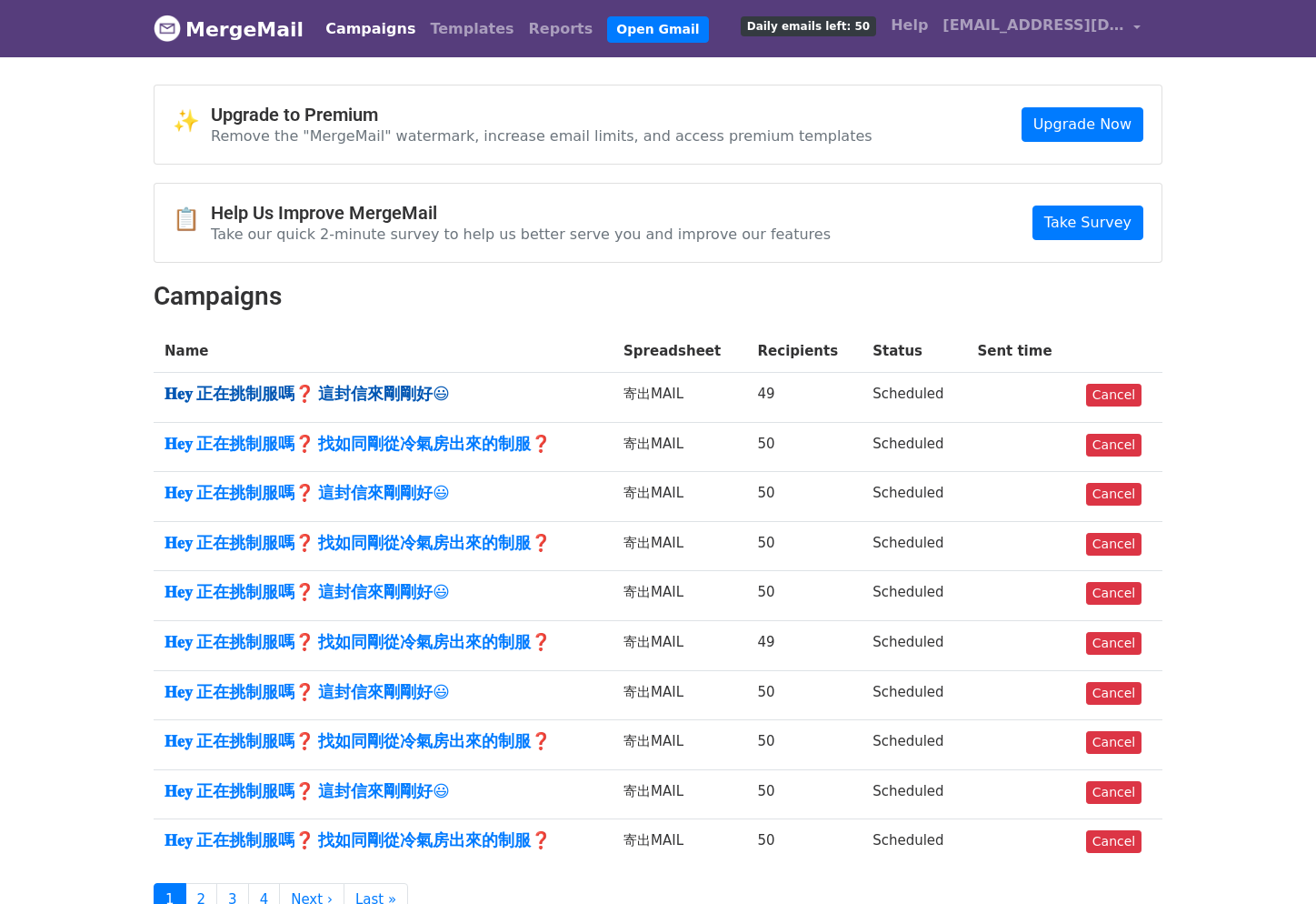 The image size is (1316, 904). Describe the element at coordinates (383, 351) in the screenshot. I see `th: Name` at that location.